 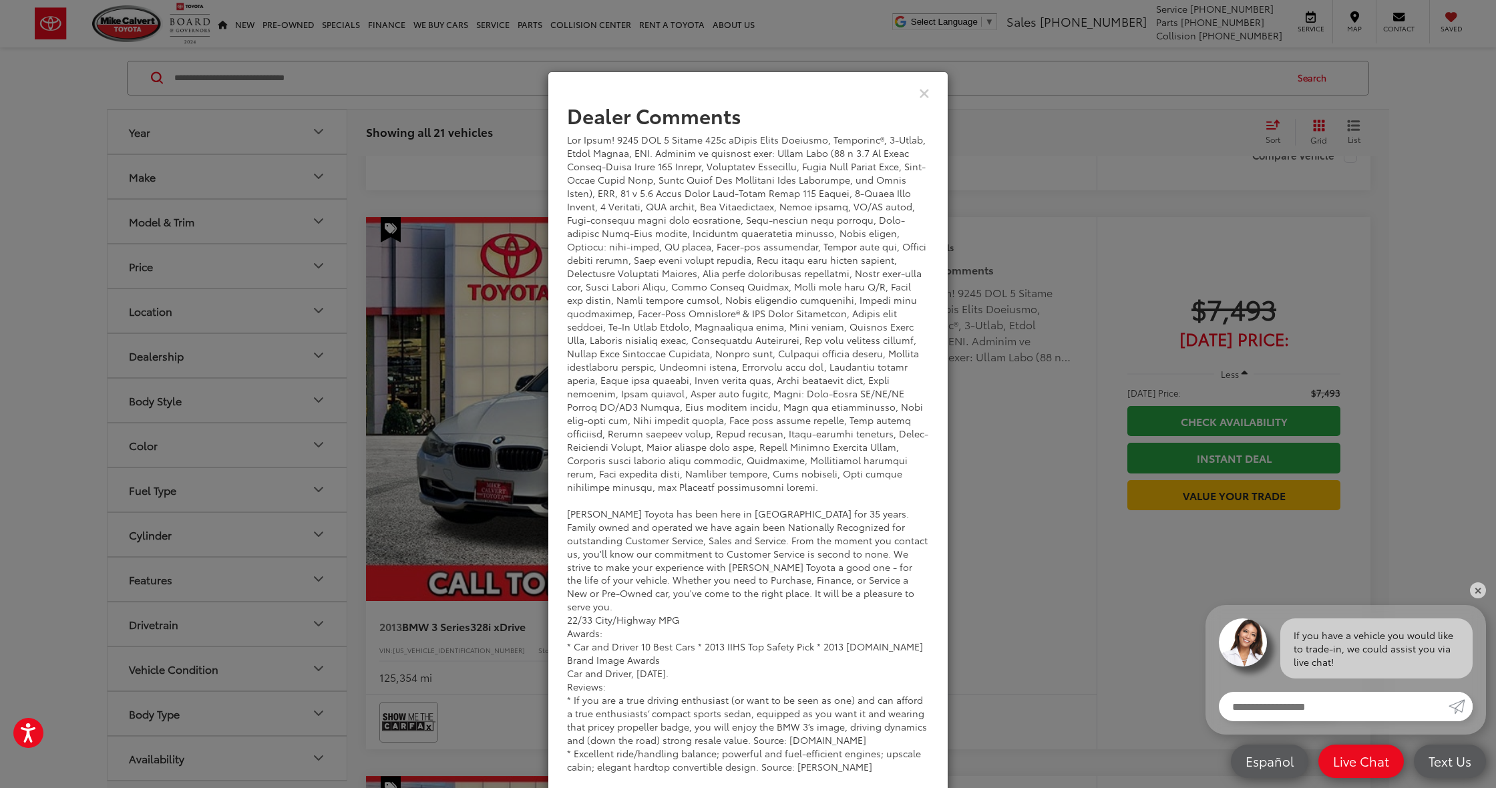 I want to click on a: Text Us, so click(x=1450, y=761).